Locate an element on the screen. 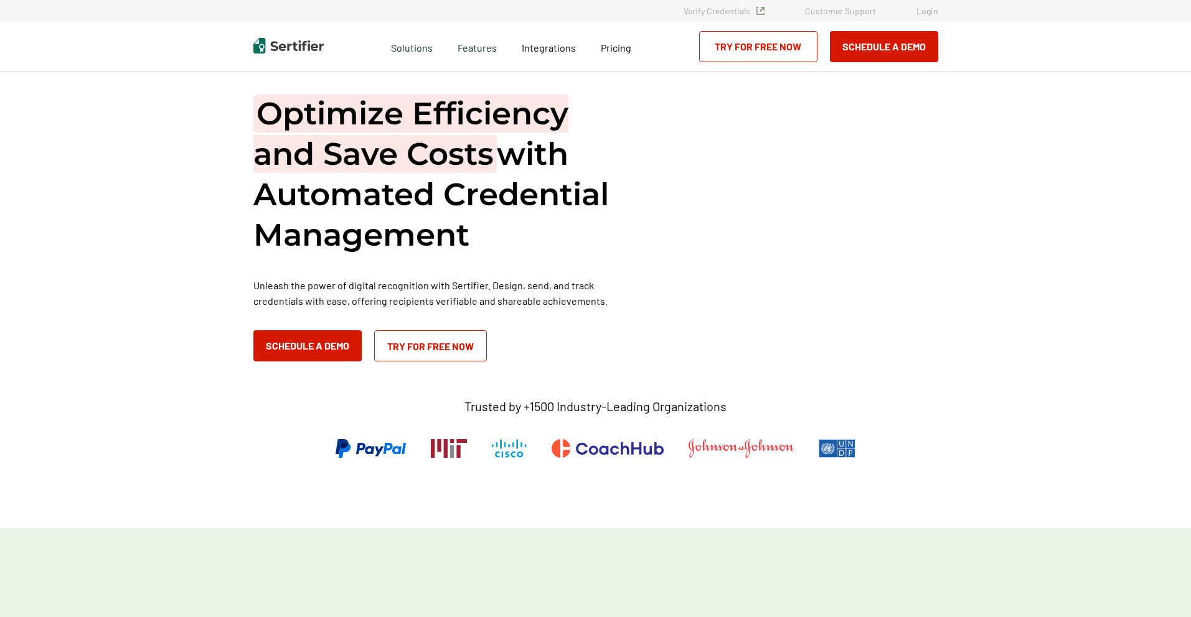 The height and width of the screenshot is (617, 1191). span: Optimize Efficiency and Save Costs is located at coordinates (411, 134).